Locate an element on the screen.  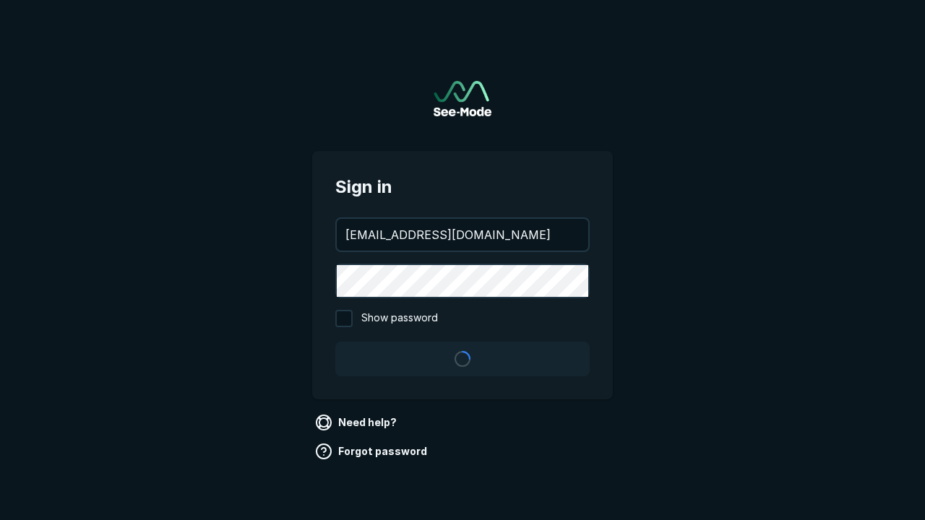
a: Forgot password is located at coordinates (372, 452).